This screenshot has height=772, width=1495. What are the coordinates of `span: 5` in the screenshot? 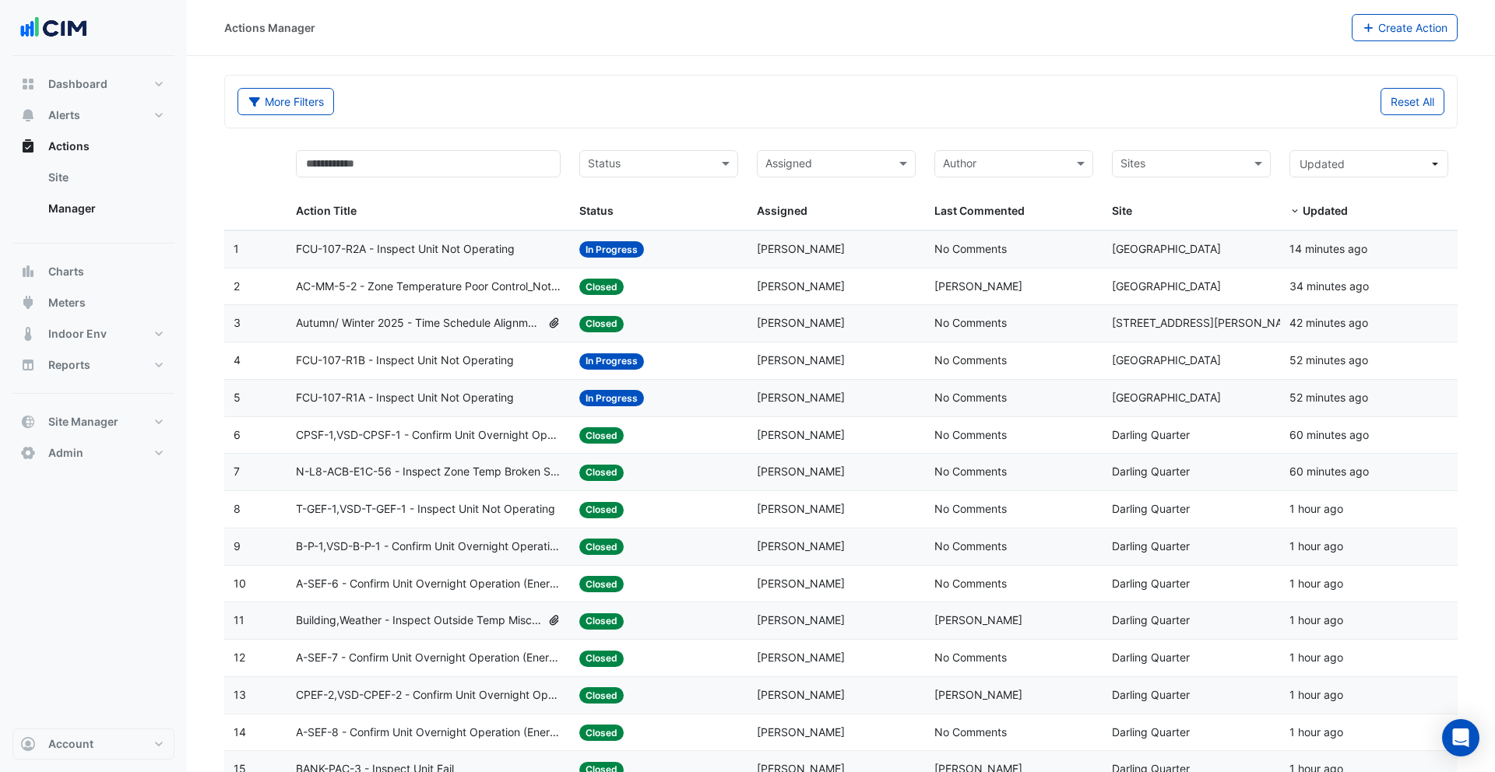 It's located at (237, 397).